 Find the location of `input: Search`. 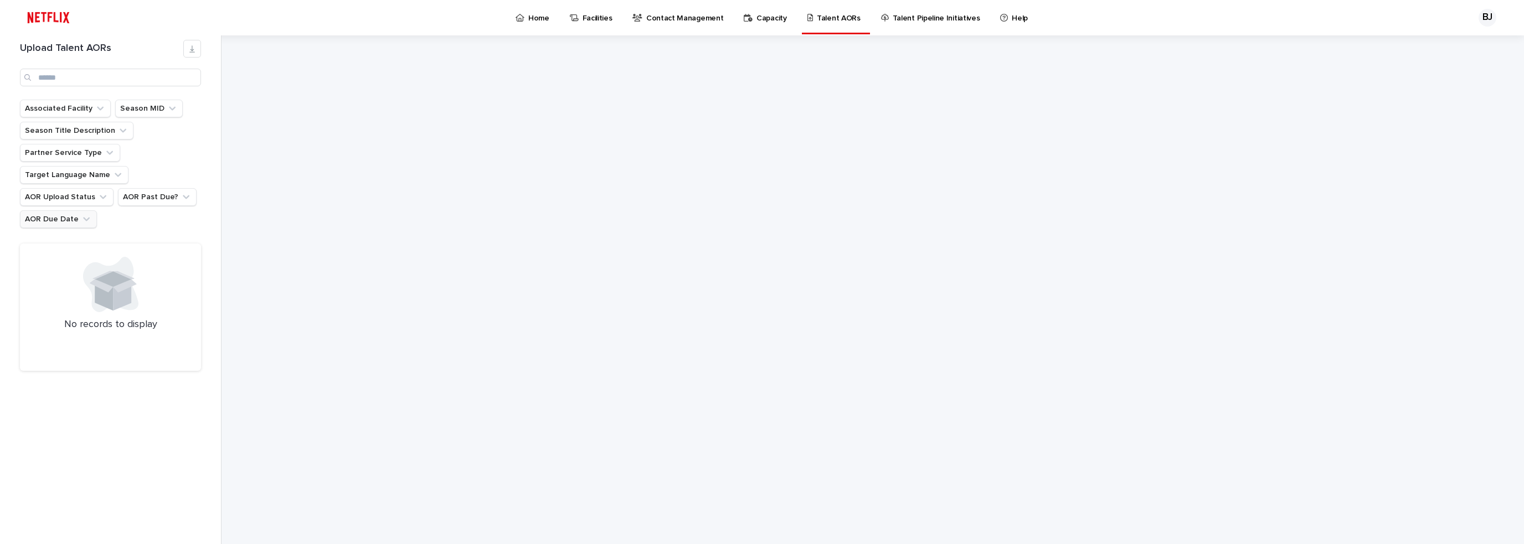

input: Search is located at coordinates (110, 78).